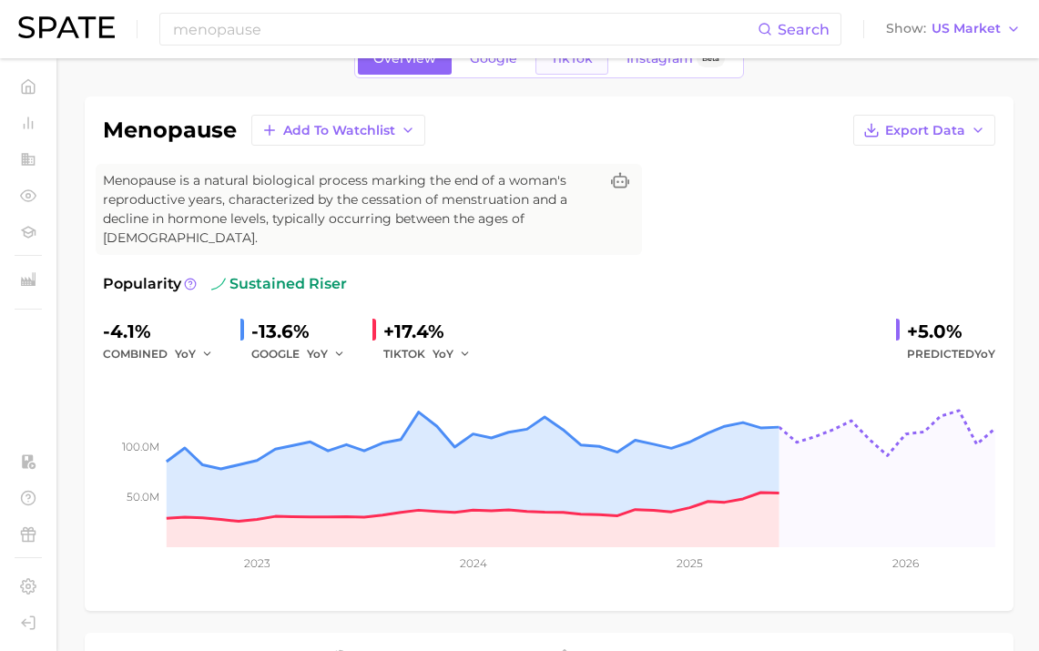 This screenshot has height=651, width=1039. Describe the element at coordinates (404, 58) in the screenshot. I see `a: Overview` at that location.